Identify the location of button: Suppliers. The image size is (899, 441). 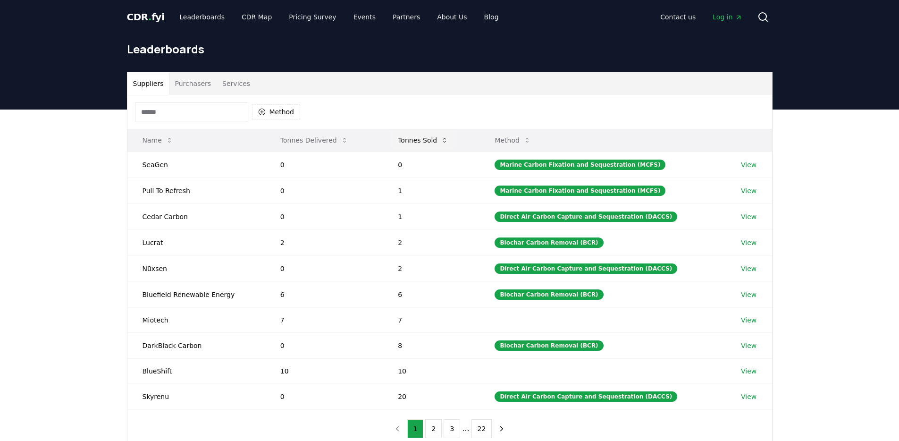
(148, 84).